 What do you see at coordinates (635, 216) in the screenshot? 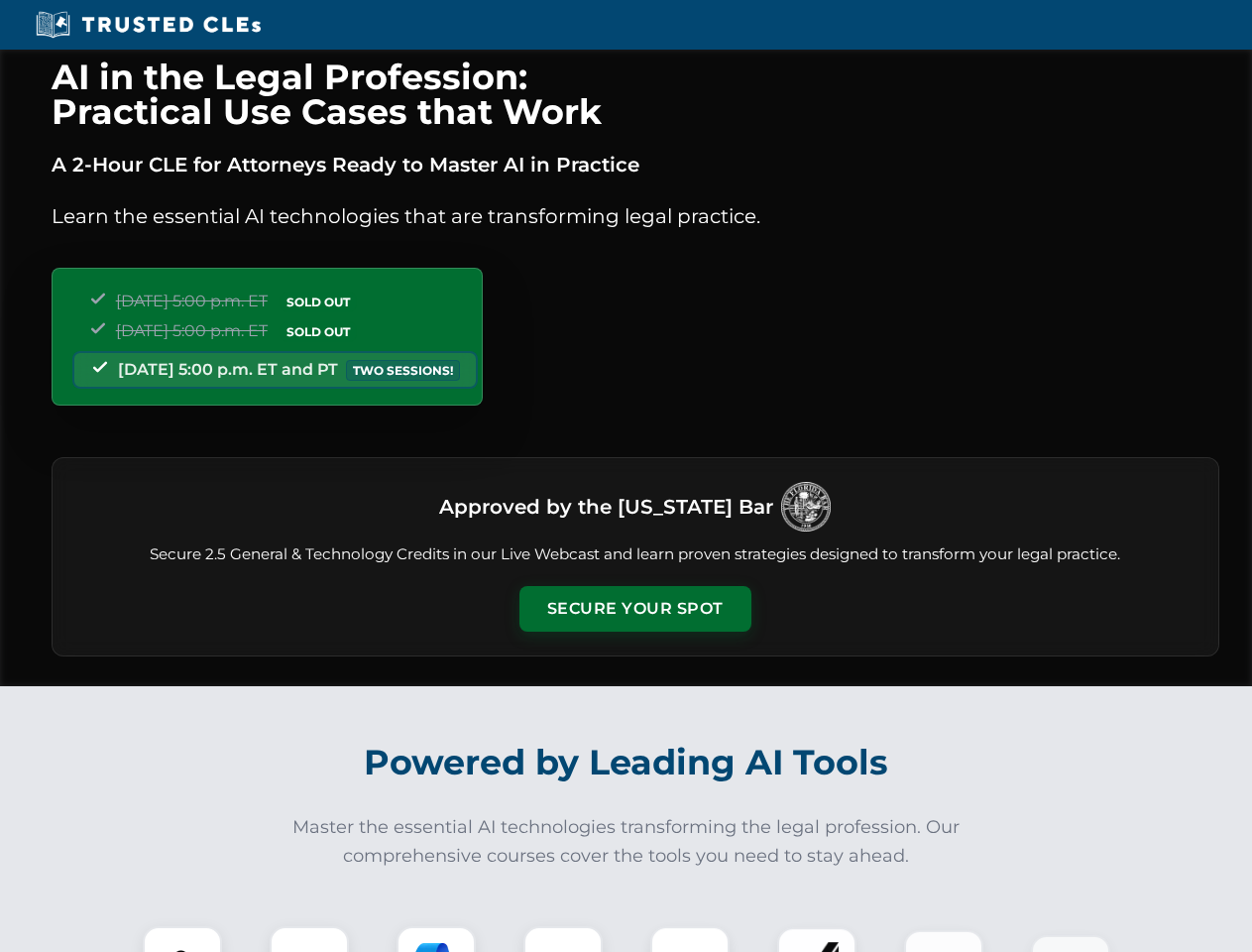
I see `p: Learn the essential AI technologies that are transforming legal practice.` at bounding box center [635, 216].